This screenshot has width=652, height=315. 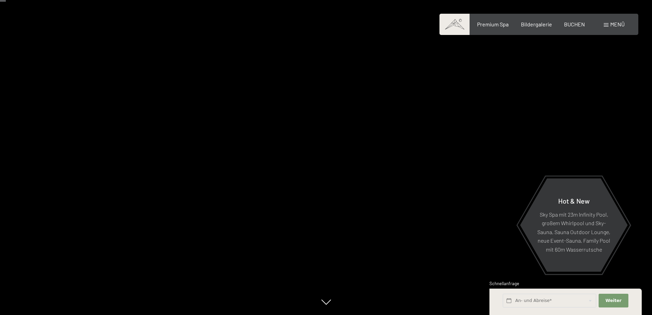 I want to click on button: Weiter, so click(x=613, y=300).